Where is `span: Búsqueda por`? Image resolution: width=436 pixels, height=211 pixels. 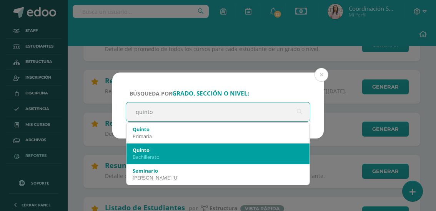
span: Búsqueda por is located at coordinates (189, 93).